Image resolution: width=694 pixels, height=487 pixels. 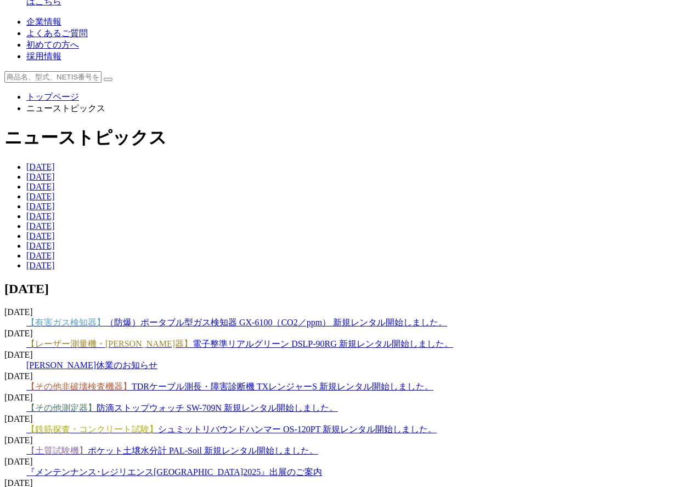 What do you see at coordinates (231, 429) in the screenshot?
I see `a: 【鉄筋探査・コンクリート試験】シュミットリバウンドハンマー OS-120PT 新規レンタル開始しました。` at bounding box center [231, 429].